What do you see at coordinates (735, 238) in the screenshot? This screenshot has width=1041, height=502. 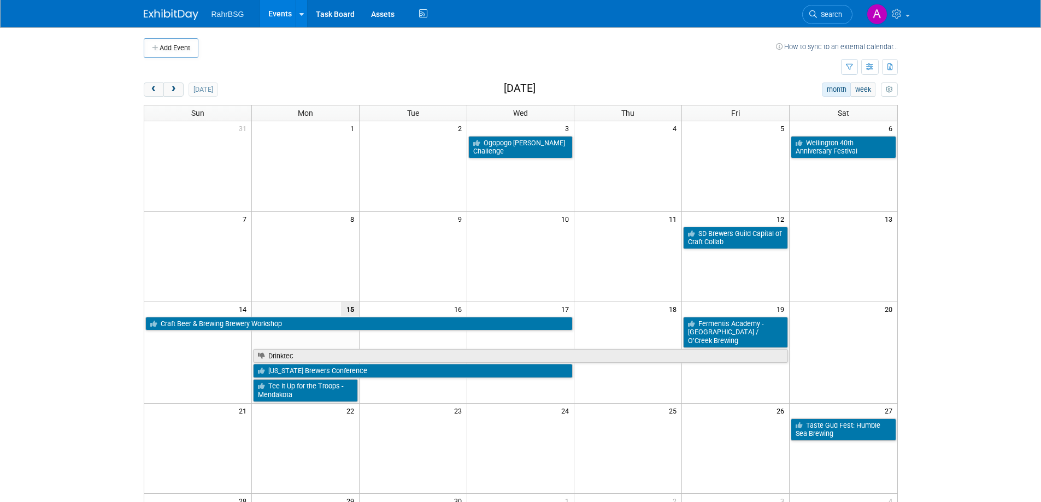 I see `a: SD Brewers Guild Capital of Craft Collab` at bounding box center [735, 238].